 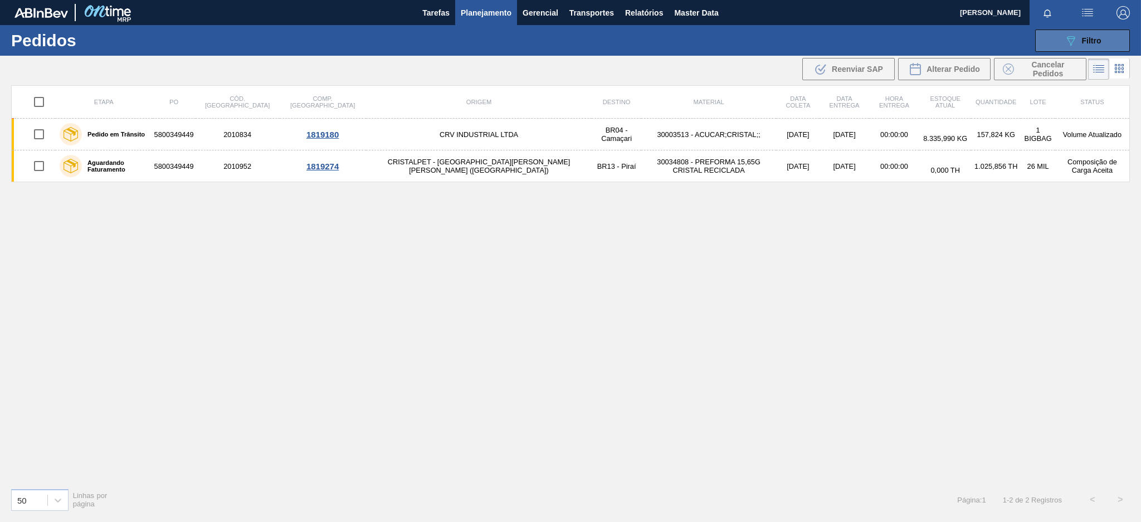 I want to click on span: Reenviar SAP, so click(x=857, y=69).